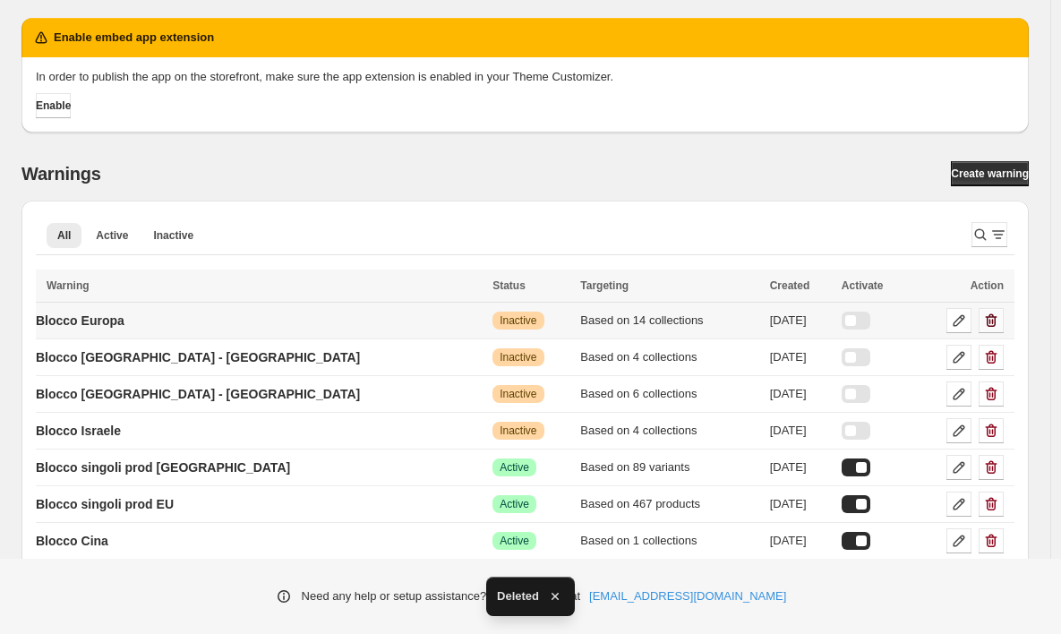 This screenshot has width=1061, height=634. What do you see at coordinates (989, 235) in the screenshot?
I see `button: Search and filter results` at bounding box center [989, 235].